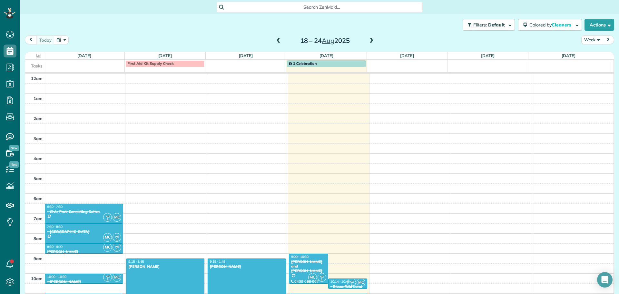 Image resolution: width=619 pixels, height=294 pixels. I want to click on span: Colored by, so click(552, 25).